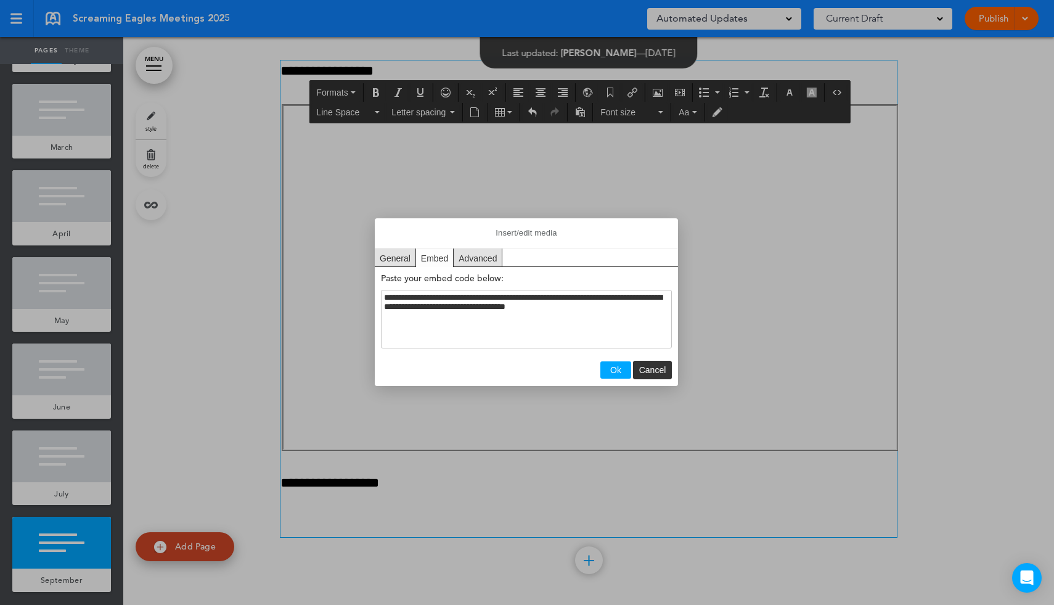  What do you see at coordinates (616, 370) in the screenshot?
I see `span: Ok` at bounding box center [616, 370].